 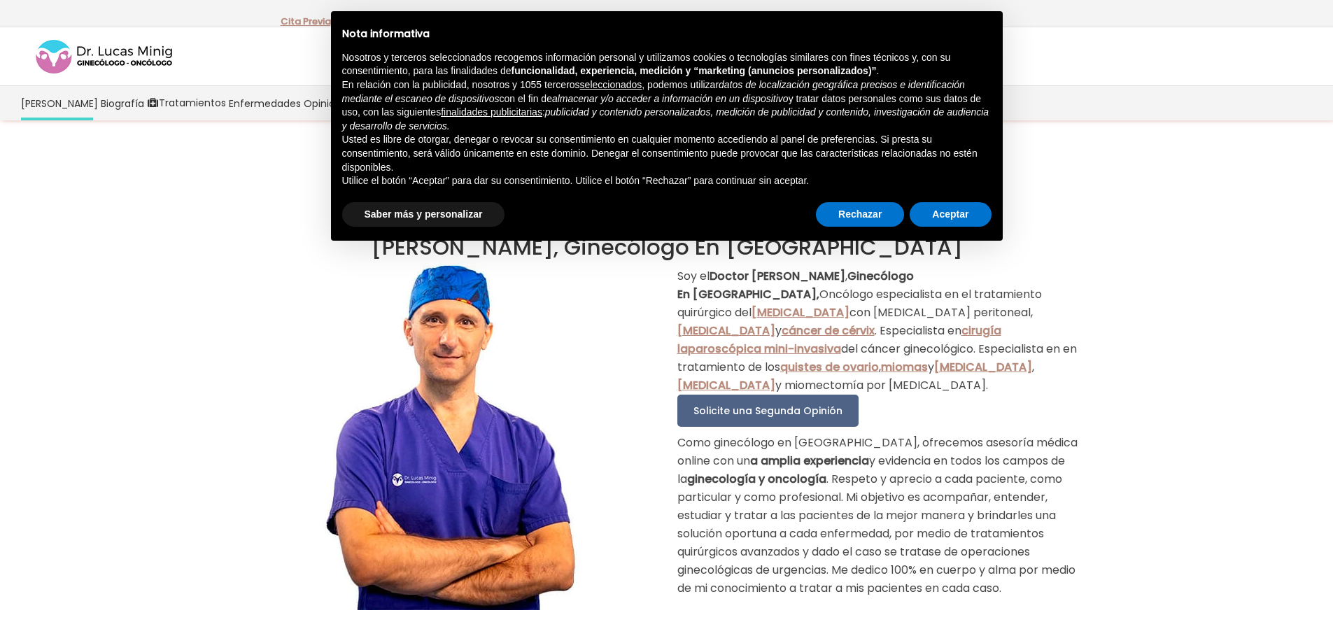 What do you see at coordinates (951, 215) in the screenshot?
I see `button: Aceptar` at bounding box center [951, 215].